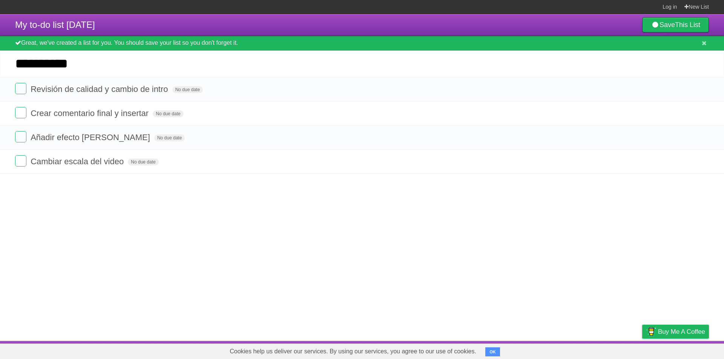  I want to click on span: Cookies help us deliver our services. By using our services, you agree to our use of cookies., so click(353, 352).